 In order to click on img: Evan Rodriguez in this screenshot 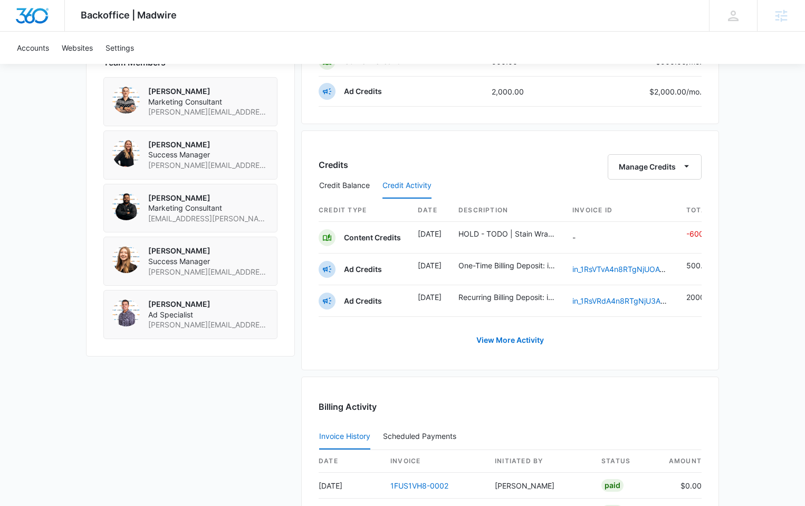, I will do `click(126, 206)`.